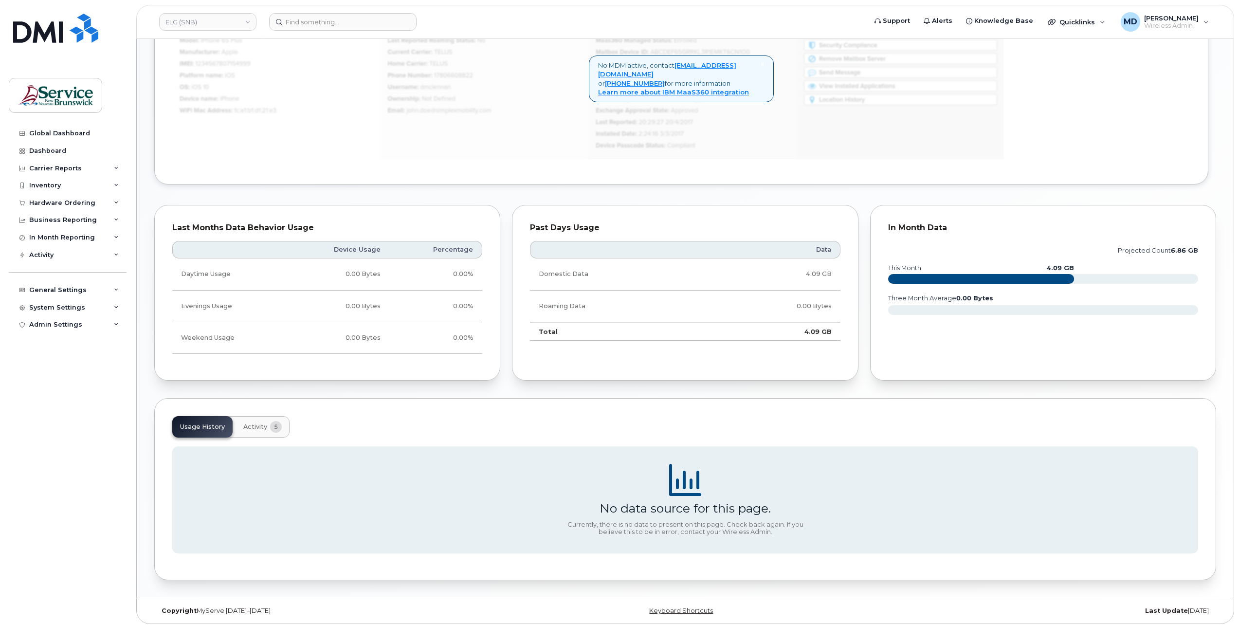 This screenshot has width=1239, height=625. I want to click on a: Learn more about IBM MaaS360 integration, so click(674, 92).